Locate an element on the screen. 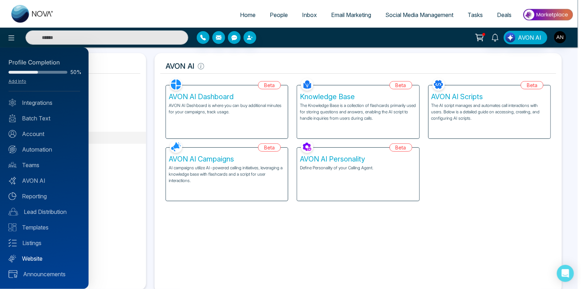 This screenshot has height=289, width=581. img: Website.svg is located at coordinates (12, 259).